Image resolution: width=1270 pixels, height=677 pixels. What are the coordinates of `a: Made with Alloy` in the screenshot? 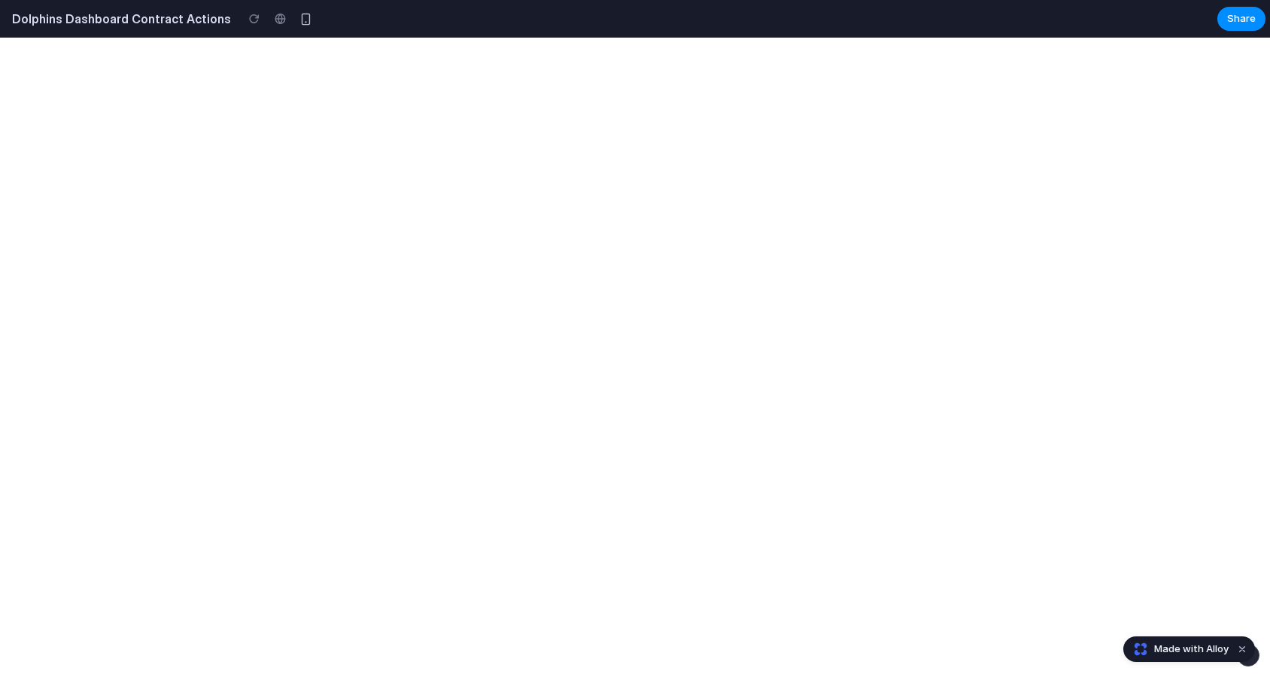 It's located at (1177, 649).